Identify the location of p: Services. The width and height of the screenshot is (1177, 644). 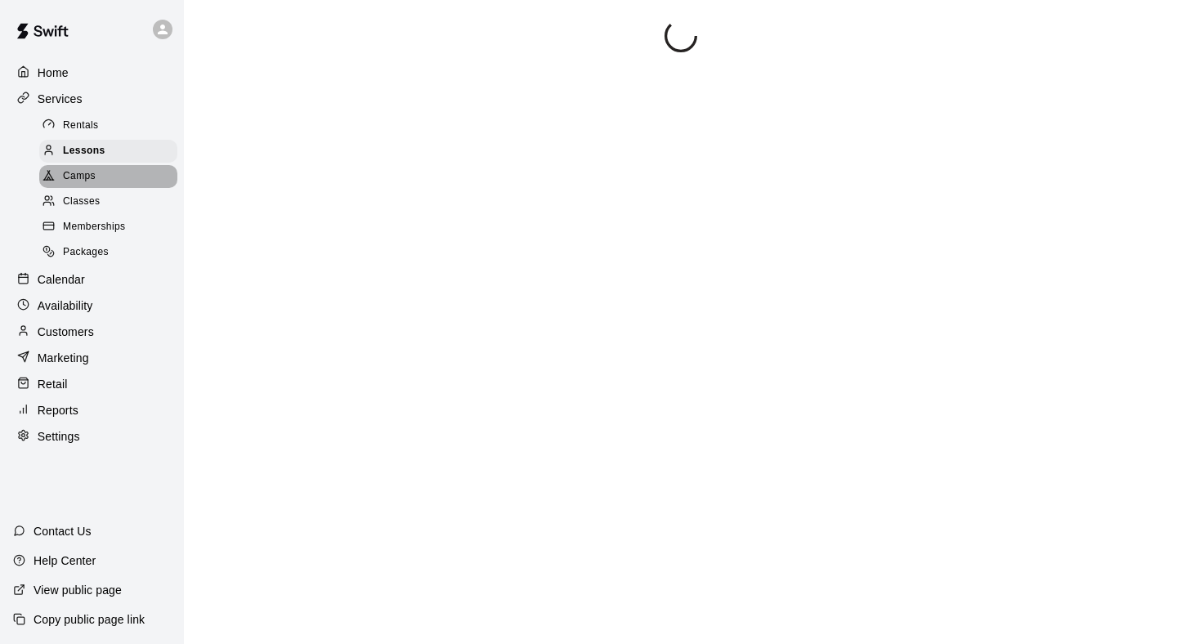
(60, 99).